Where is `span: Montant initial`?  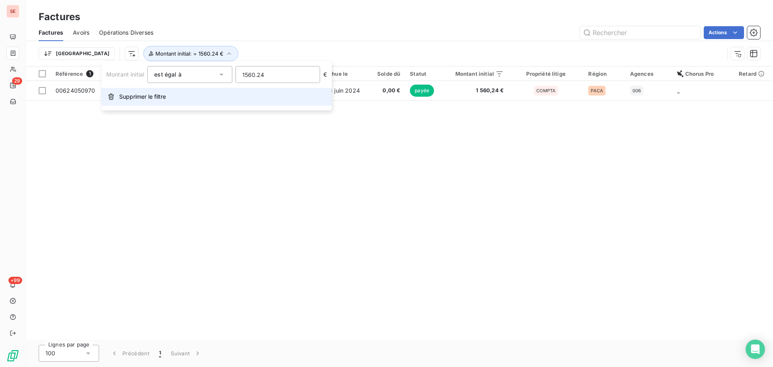 span: Montant initial is located at coordinates (125, 74).